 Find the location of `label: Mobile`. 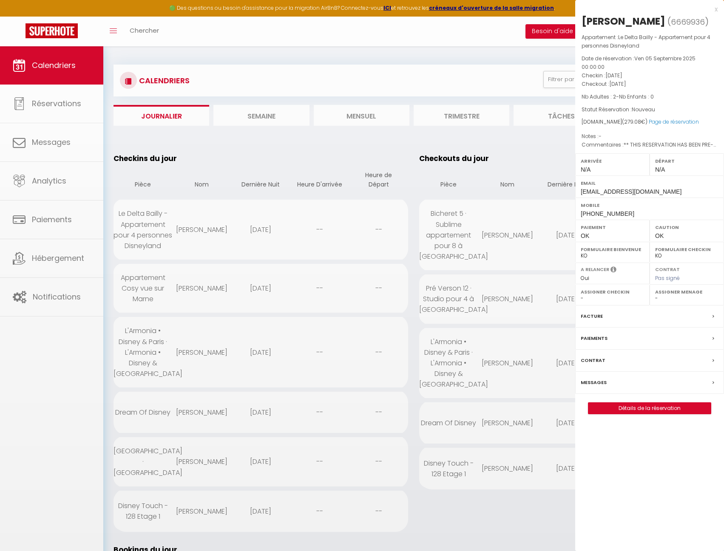

label: Mobile is located at coordinates (650, 205).